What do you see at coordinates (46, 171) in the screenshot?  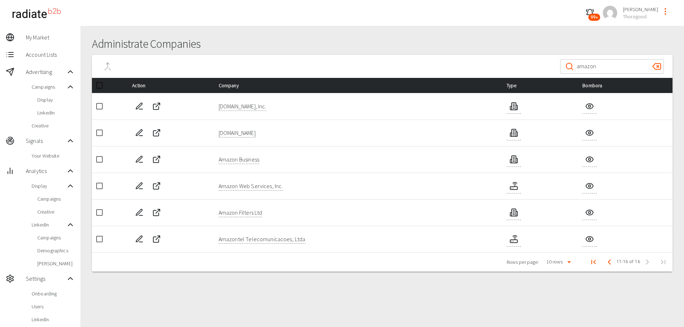 I see `span: Analytics` at bounding box center [46, 171].